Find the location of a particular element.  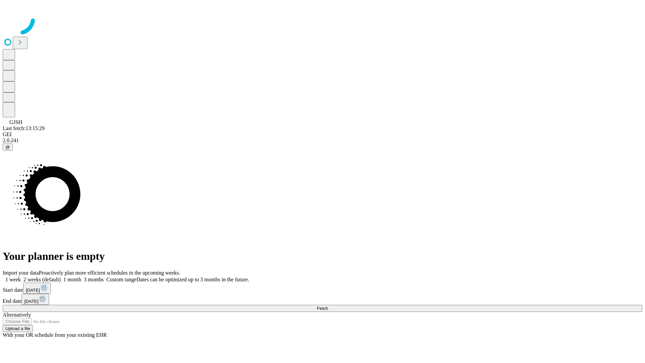

span: Alternatively is located at coordinates (17, 315).